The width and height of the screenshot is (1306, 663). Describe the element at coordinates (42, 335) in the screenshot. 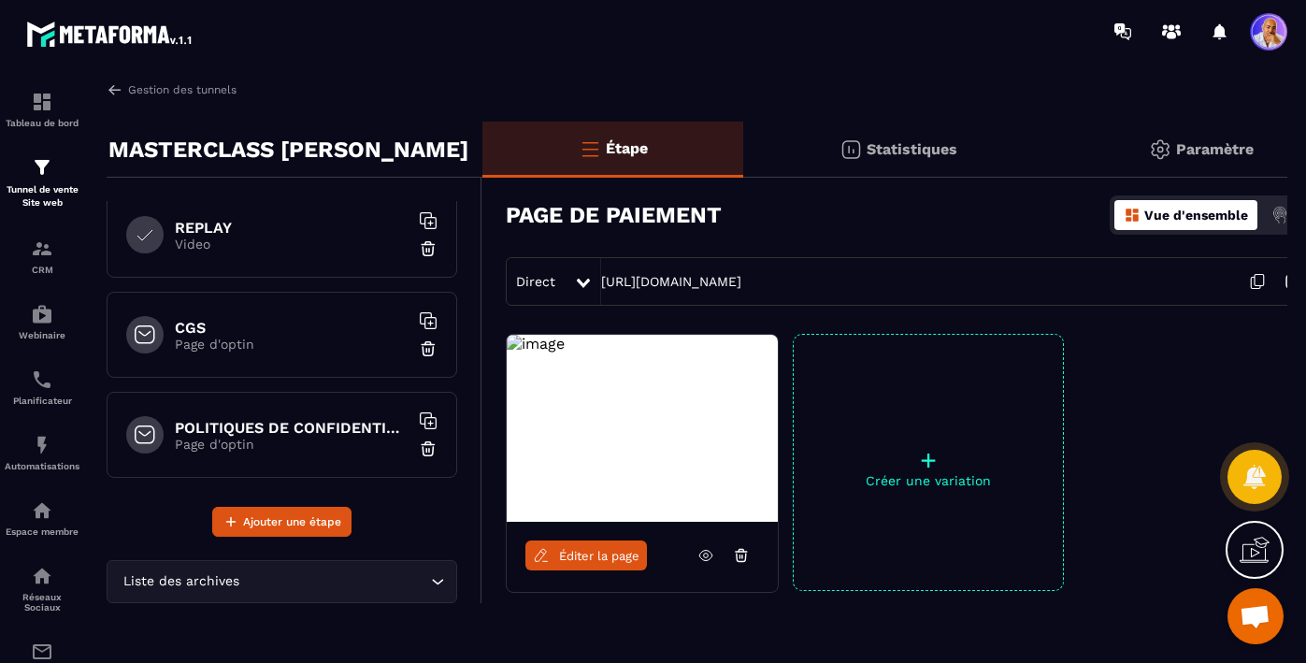

I see `p: Webinaire` at that location.